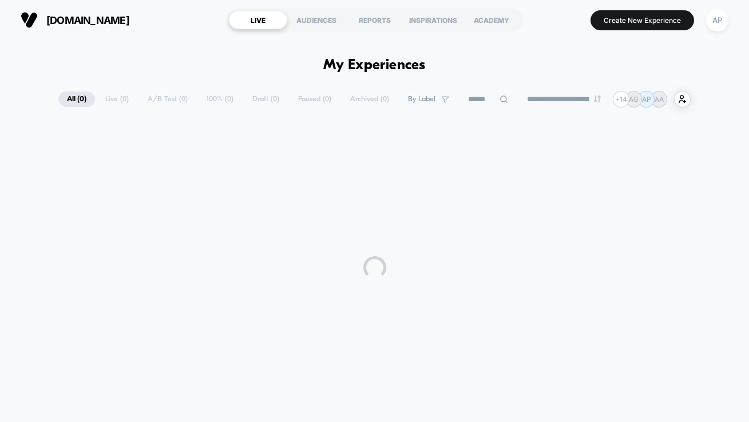 The width and height of the screenshot is (749, 422). What do you see at coordinates (491, 20) in the screenshot?
I see `div: ACADEMY` at bounding box center [491, 20].